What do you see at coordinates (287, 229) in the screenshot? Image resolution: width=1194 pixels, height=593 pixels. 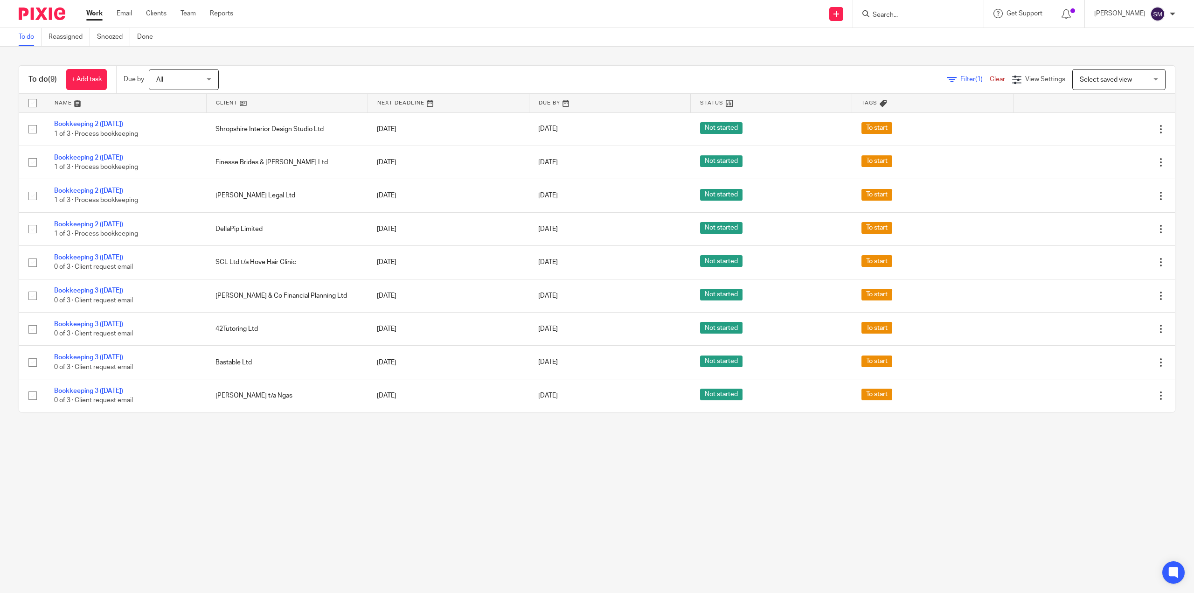 I see `td: DellaPip Limited` at bounding box center [287, 229].